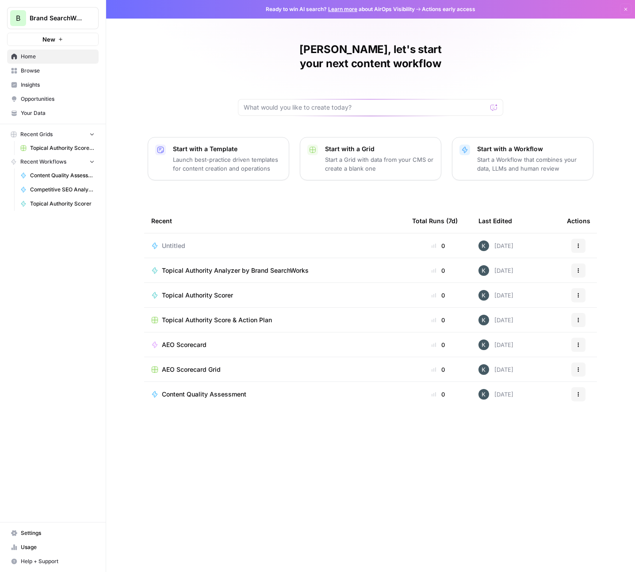 The width and height of the screenshot is (635, 572). Describe the element at coordinates (57, 113) in the screenshot. I see `span: Your Data` at that location.